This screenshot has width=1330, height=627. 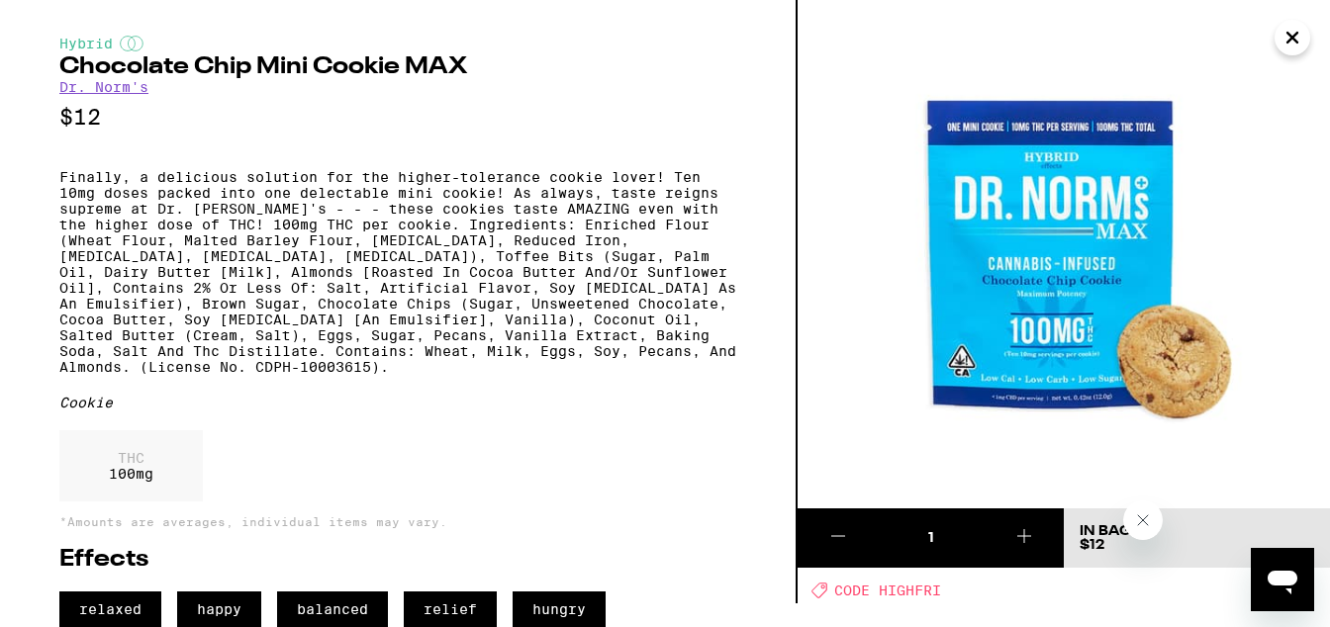 What do you see at coordinates (398, 44) in the screenshot?
I see `div: Hybrid` at bounding box center [398, 44].